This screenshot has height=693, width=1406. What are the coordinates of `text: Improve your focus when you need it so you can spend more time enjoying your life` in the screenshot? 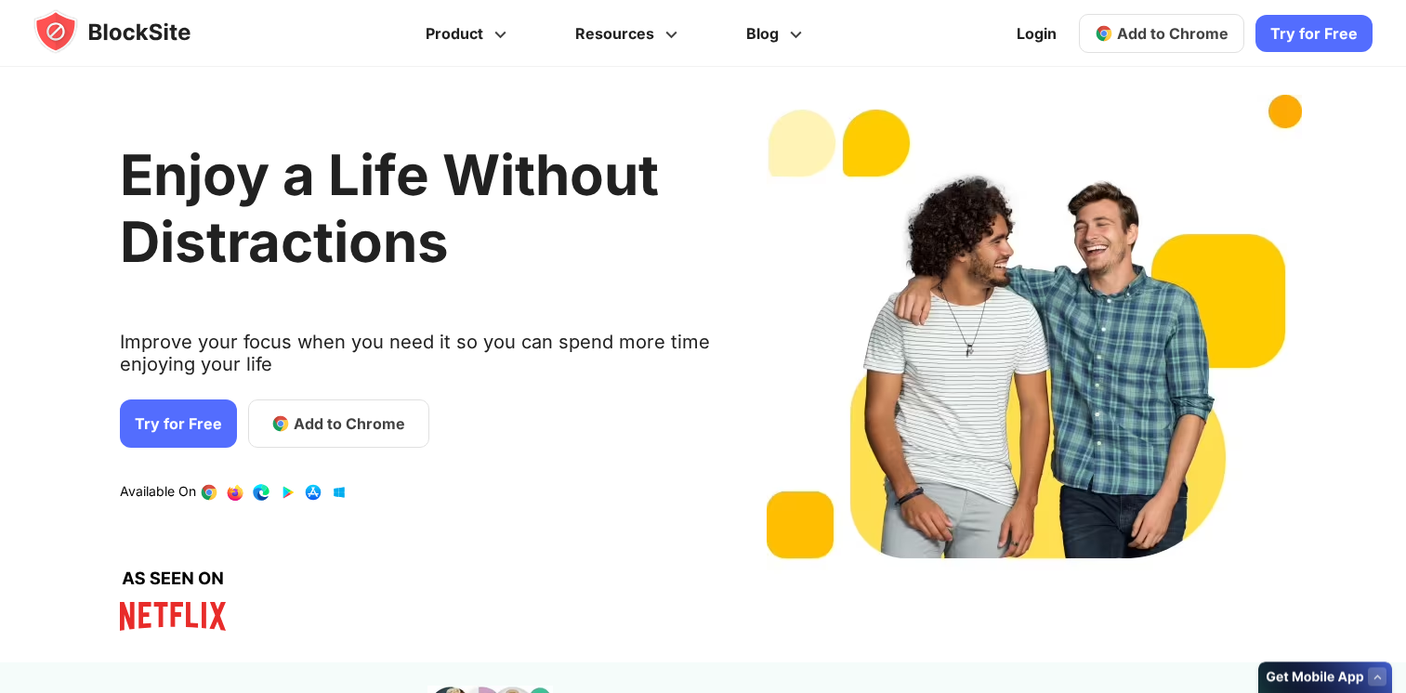 It's located at (416, 361).